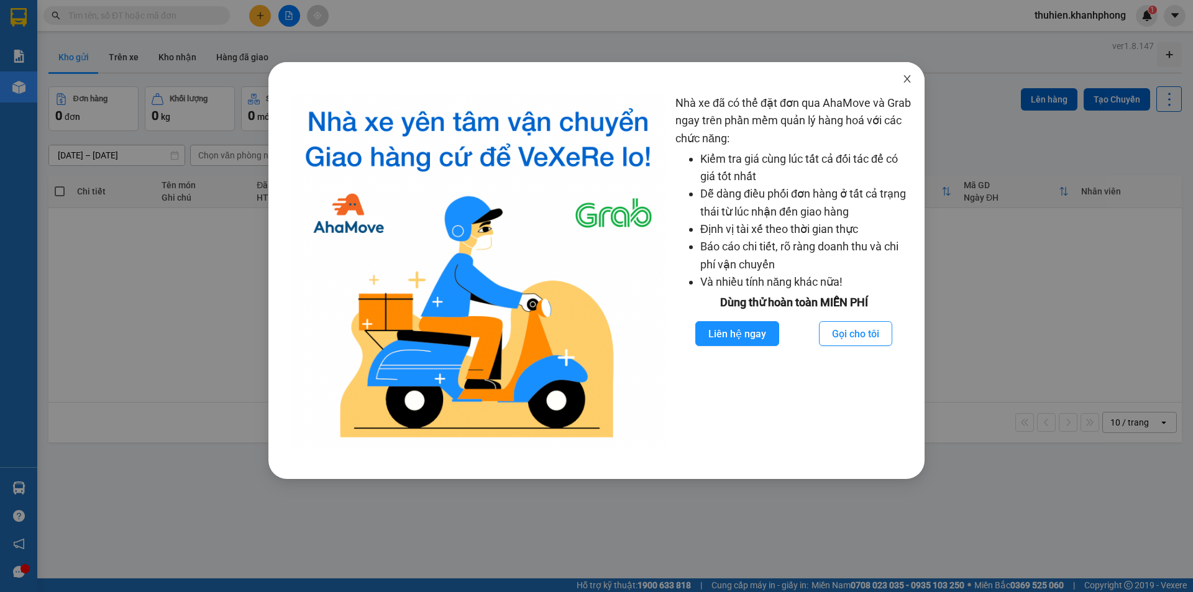 This screenshot has width=1193, height=592. I want to click on li: Báo cáo chi tiết, rõ ràng doanh thu và chi phí vận chuyển, so click(806, 255).